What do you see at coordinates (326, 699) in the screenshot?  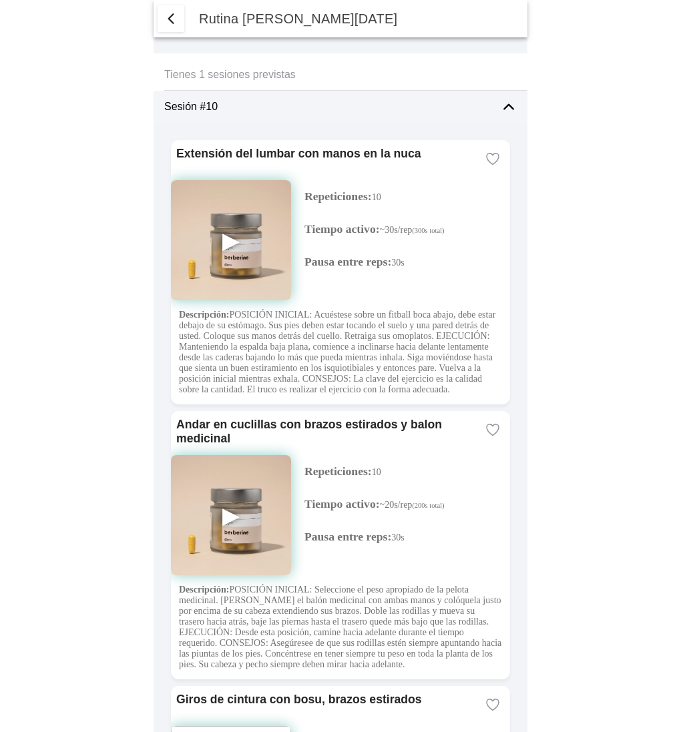 I see `ion-card-title: Giros de cintura con bosu, brazos estirados` at bounding box center [326, 699].